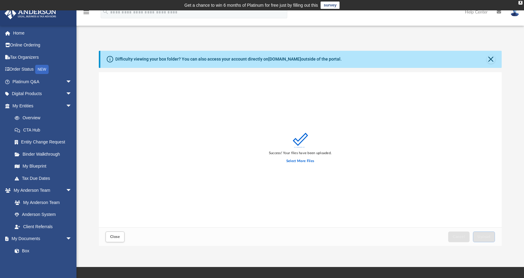 The height and width of the screenshot is (278, 524). Describe the element at coordinates (43, 69) in the screenshot. I see `a: Order StatusNEW` at that location.